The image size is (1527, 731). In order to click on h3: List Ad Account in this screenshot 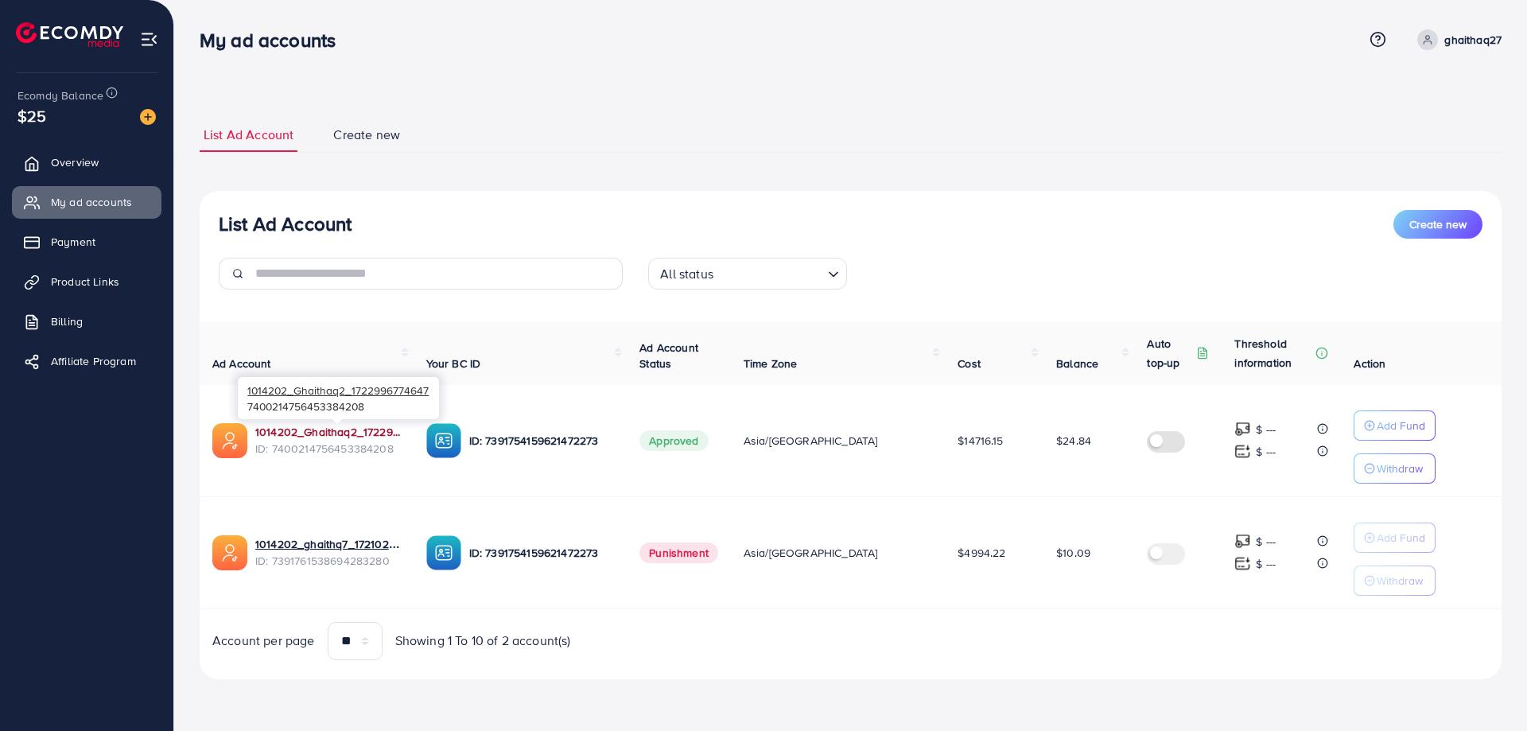, I will do `click(285, 223)`.